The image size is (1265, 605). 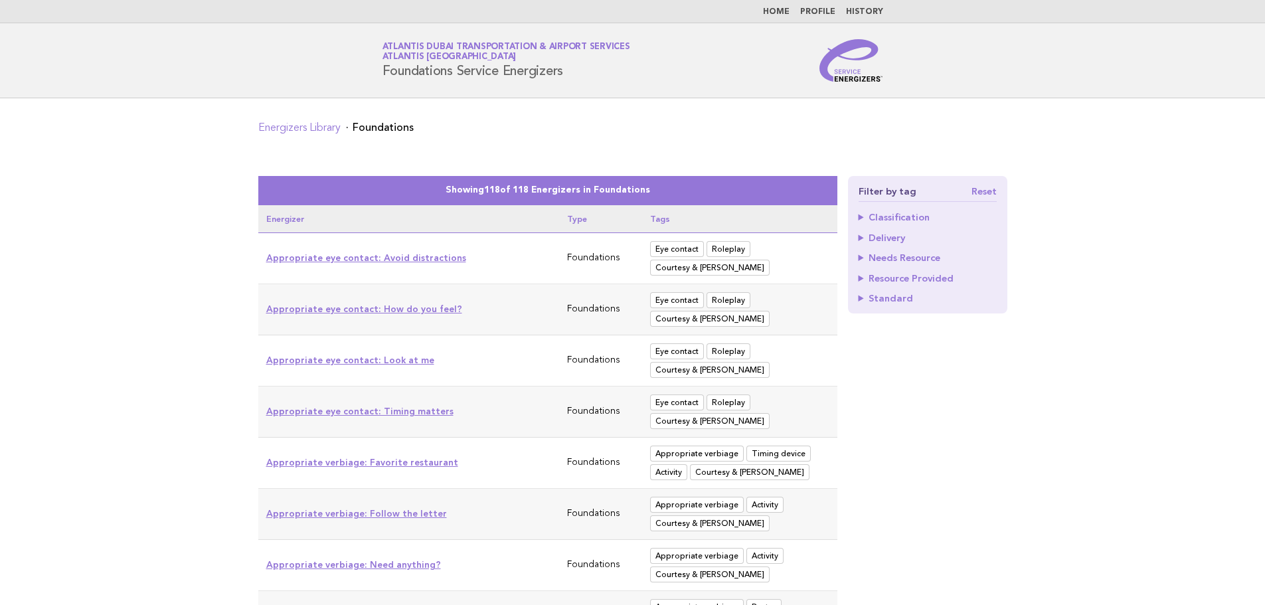 I want to click on summary: Needs Resource, so click(x=928, y=258).